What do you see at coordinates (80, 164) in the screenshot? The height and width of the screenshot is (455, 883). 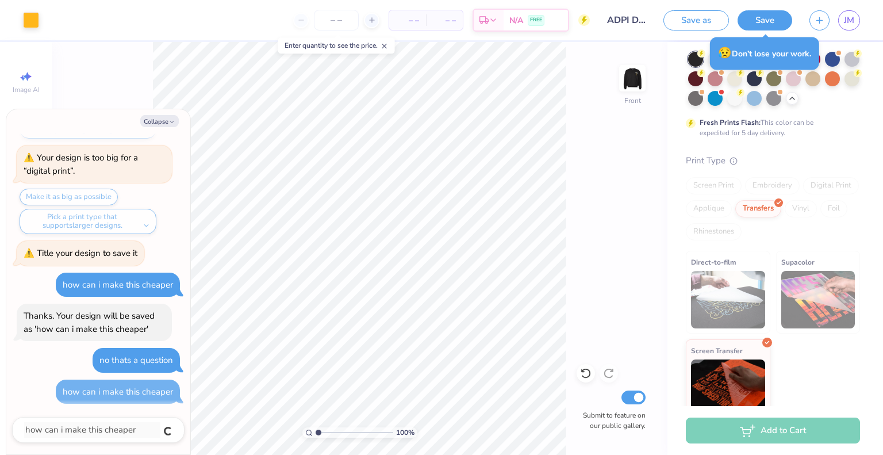 I see `div: Your design is too big for a “digital print”.` at bounding box center [80, 164].